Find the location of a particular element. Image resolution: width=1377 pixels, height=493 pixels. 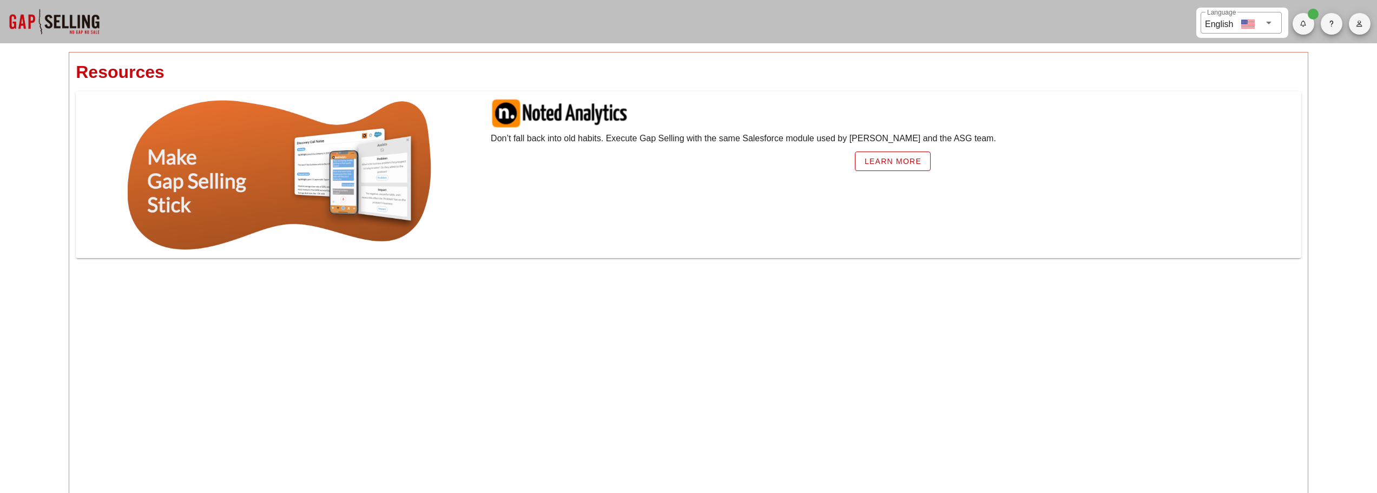

span: Learn More is located at coordinates (893, 161).